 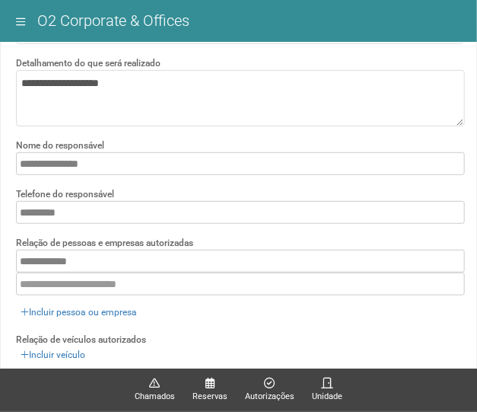 What do you see at coordinates (81, 339) in the screenshot?
I see `label: Relação de veículos autorizados` at bounding box center [81, 339].